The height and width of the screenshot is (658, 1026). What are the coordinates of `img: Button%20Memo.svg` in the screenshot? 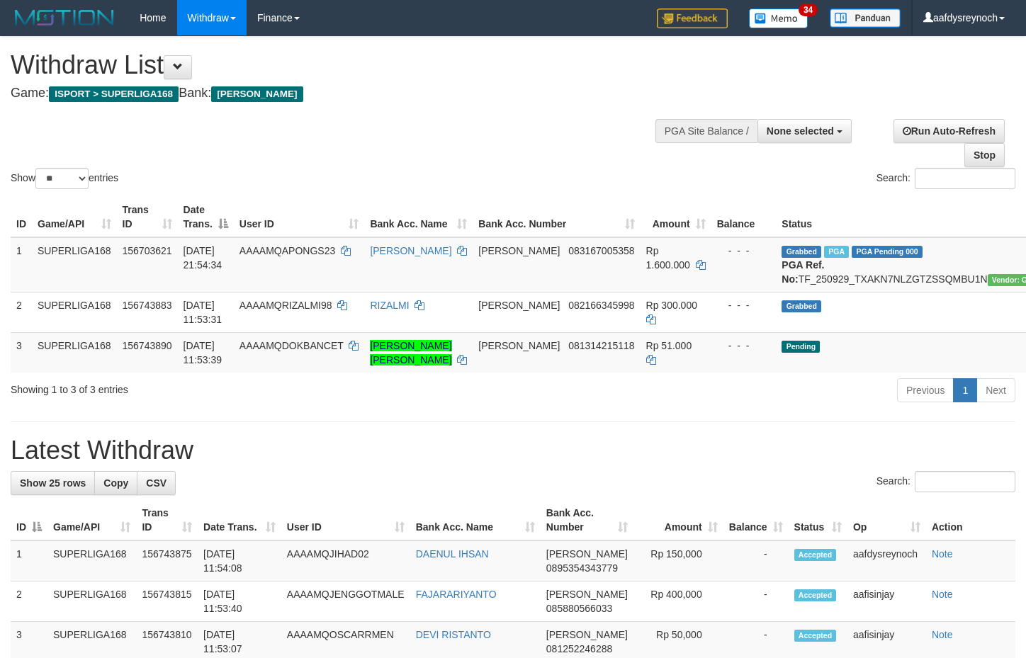 It's located at (778, 18).